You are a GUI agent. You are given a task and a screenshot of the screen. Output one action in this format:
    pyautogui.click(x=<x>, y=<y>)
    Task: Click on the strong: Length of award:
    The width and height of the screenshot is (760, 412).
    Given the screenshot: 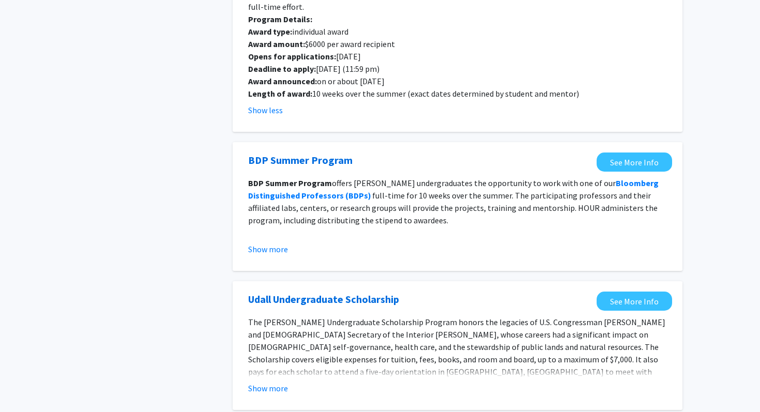 What is the action you would take?
    pyautogui.click(x=280, y=94)
    